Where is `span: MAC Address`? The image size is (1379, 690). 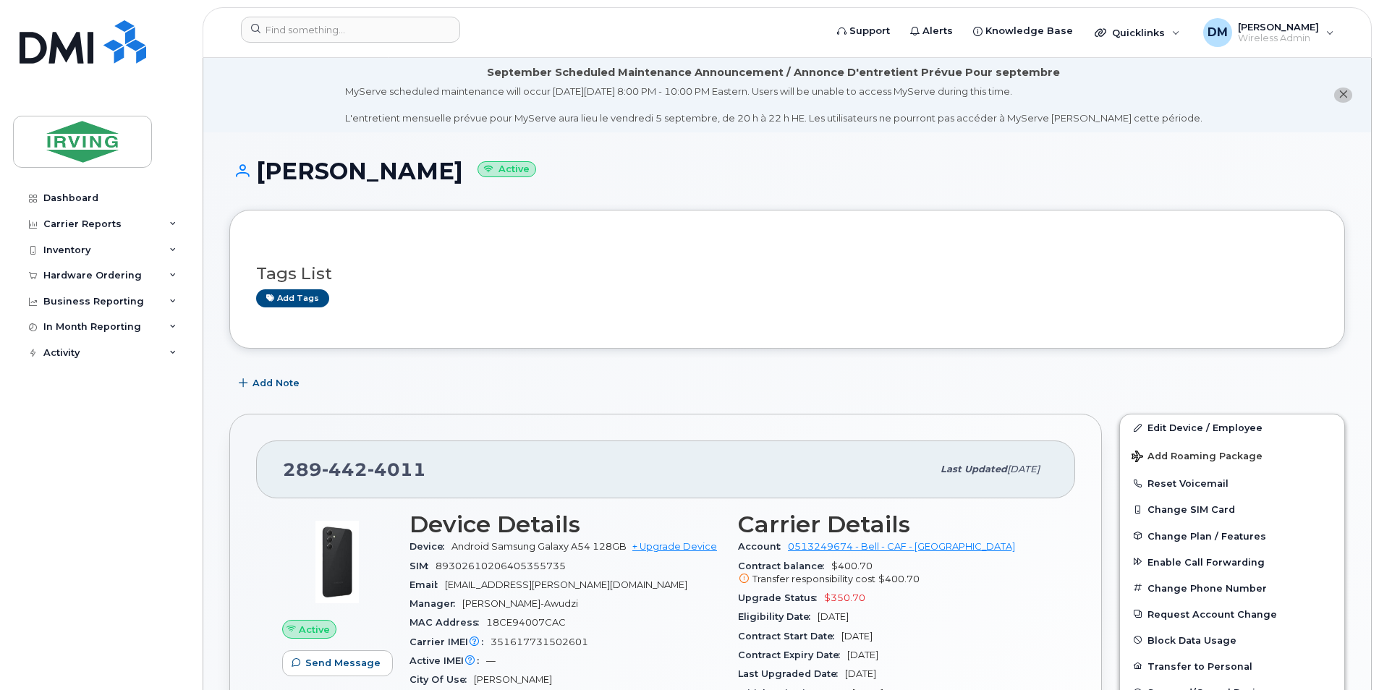 span: MAC Address is located at coordinates (448, 622).